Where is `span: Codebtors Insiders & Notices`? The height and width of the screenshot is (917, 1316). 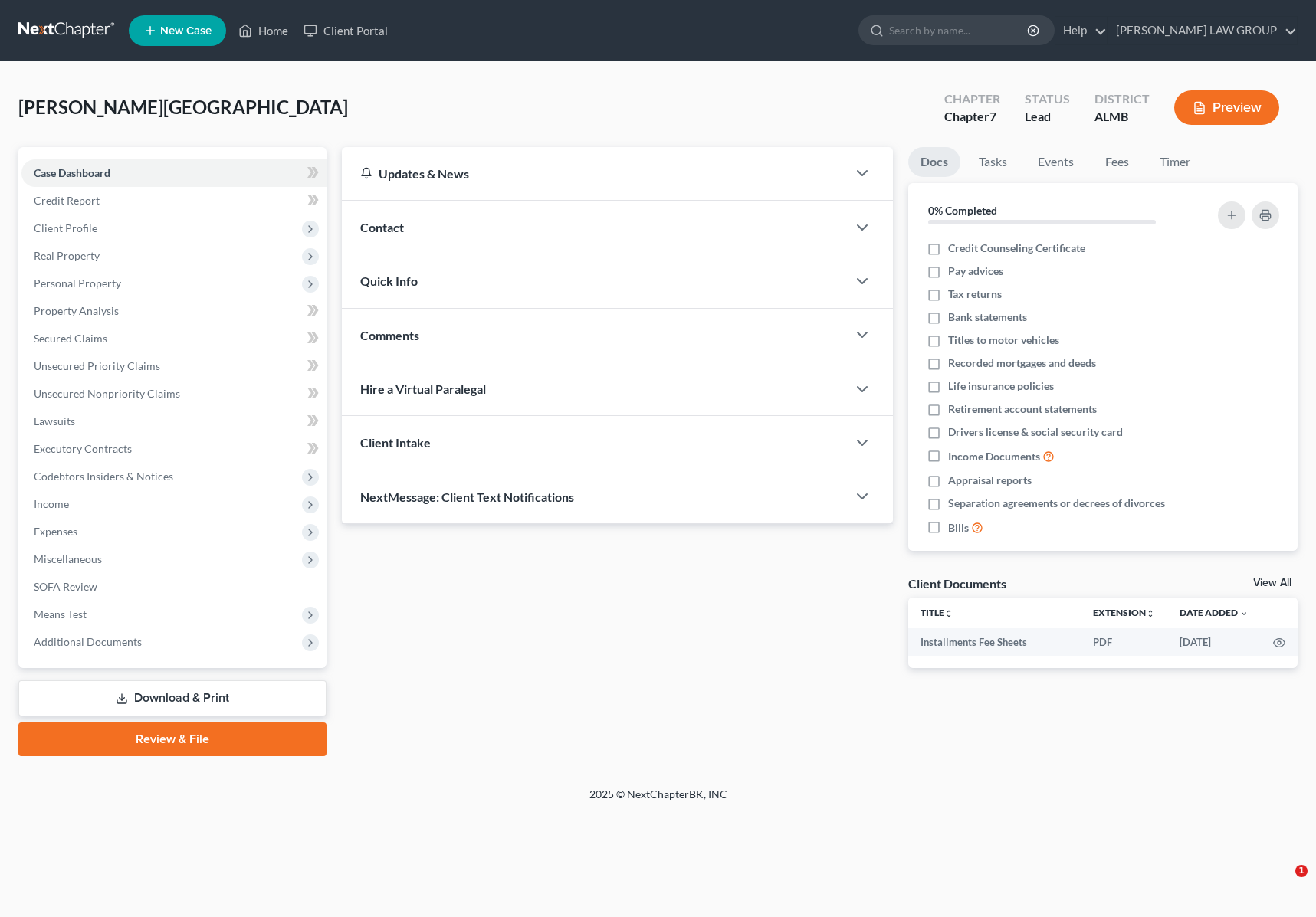 span: Codebtors Insiders & Notices is located at coordinates (104, 476).